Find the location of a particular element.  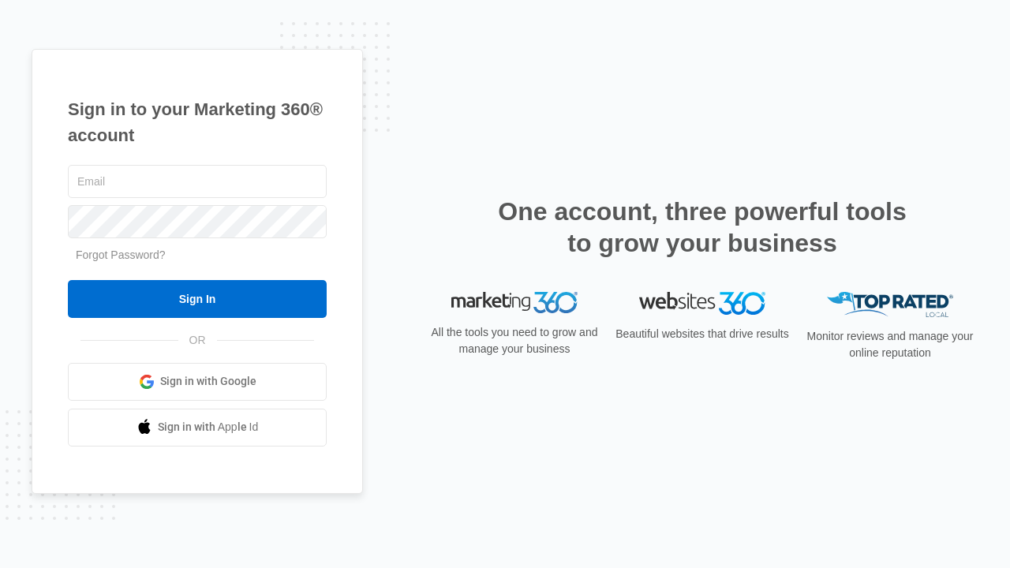

p: All the tools you need to grow and manage your business is located at coordinates (514, 341).